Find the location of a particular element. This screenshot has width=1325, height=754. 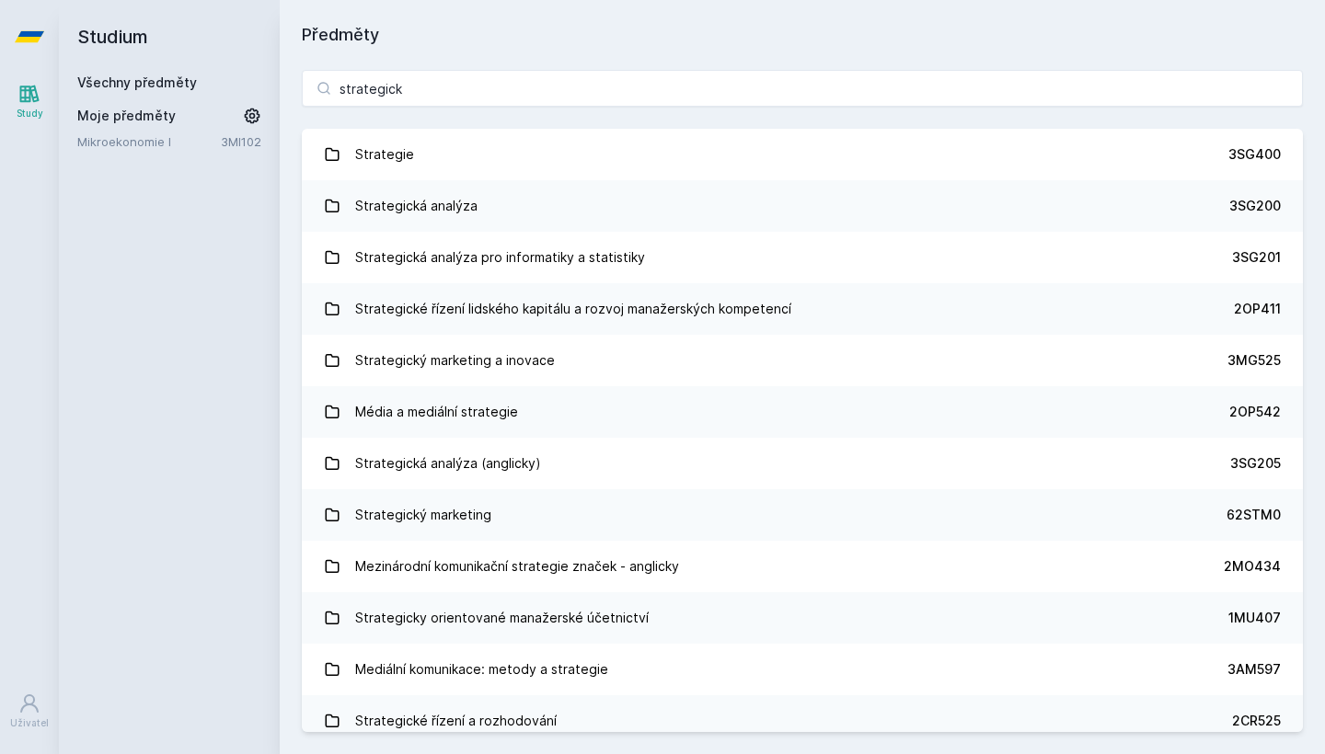

a: Strategická analýza pro informatiky a statistiky 3SG201 is located at coordinates (802, 258).